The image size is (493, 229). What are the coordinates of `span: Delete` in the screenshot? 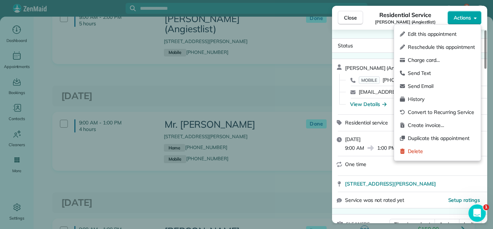 It's located at (442, 151).